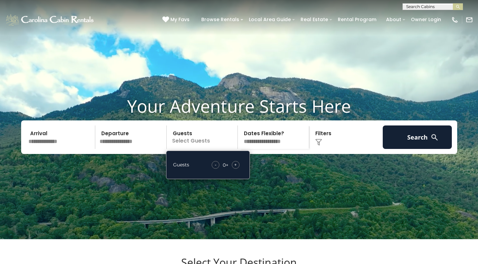  Describe the element at coordinates (50, 20) in the screenshot. I see `img: White-1-1-2.png` at that location.